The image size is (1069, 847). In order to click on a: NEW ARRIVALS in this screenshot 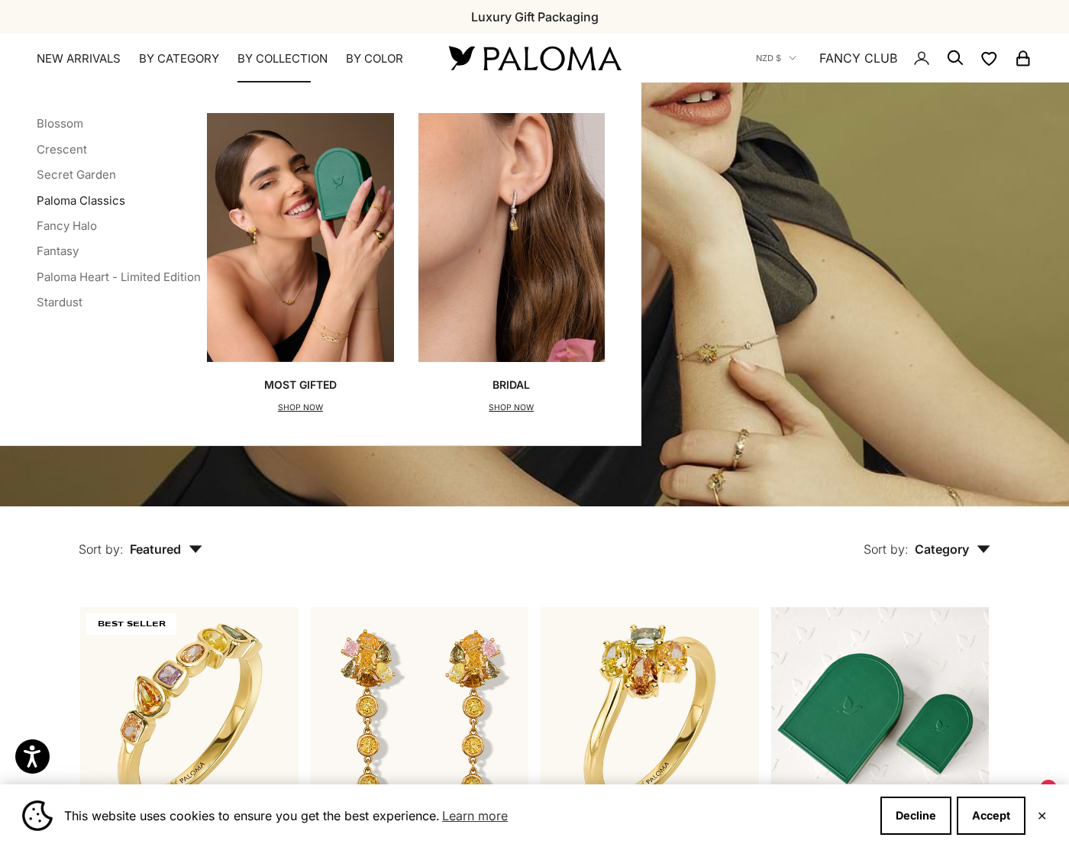, I will do `click(79, 59)`.